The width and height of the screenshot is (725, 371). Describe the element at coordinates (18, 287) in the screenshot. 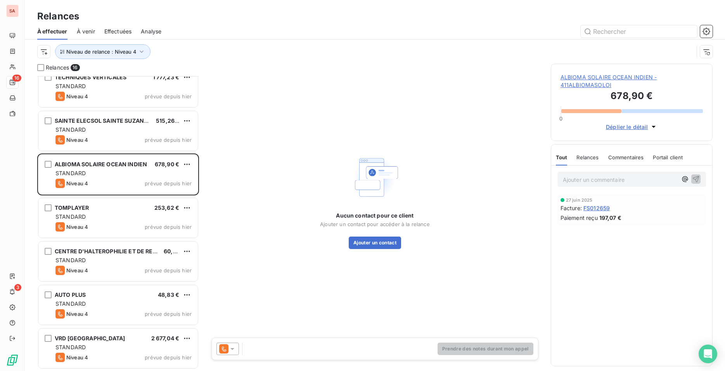

I see `span: 3` at that location.